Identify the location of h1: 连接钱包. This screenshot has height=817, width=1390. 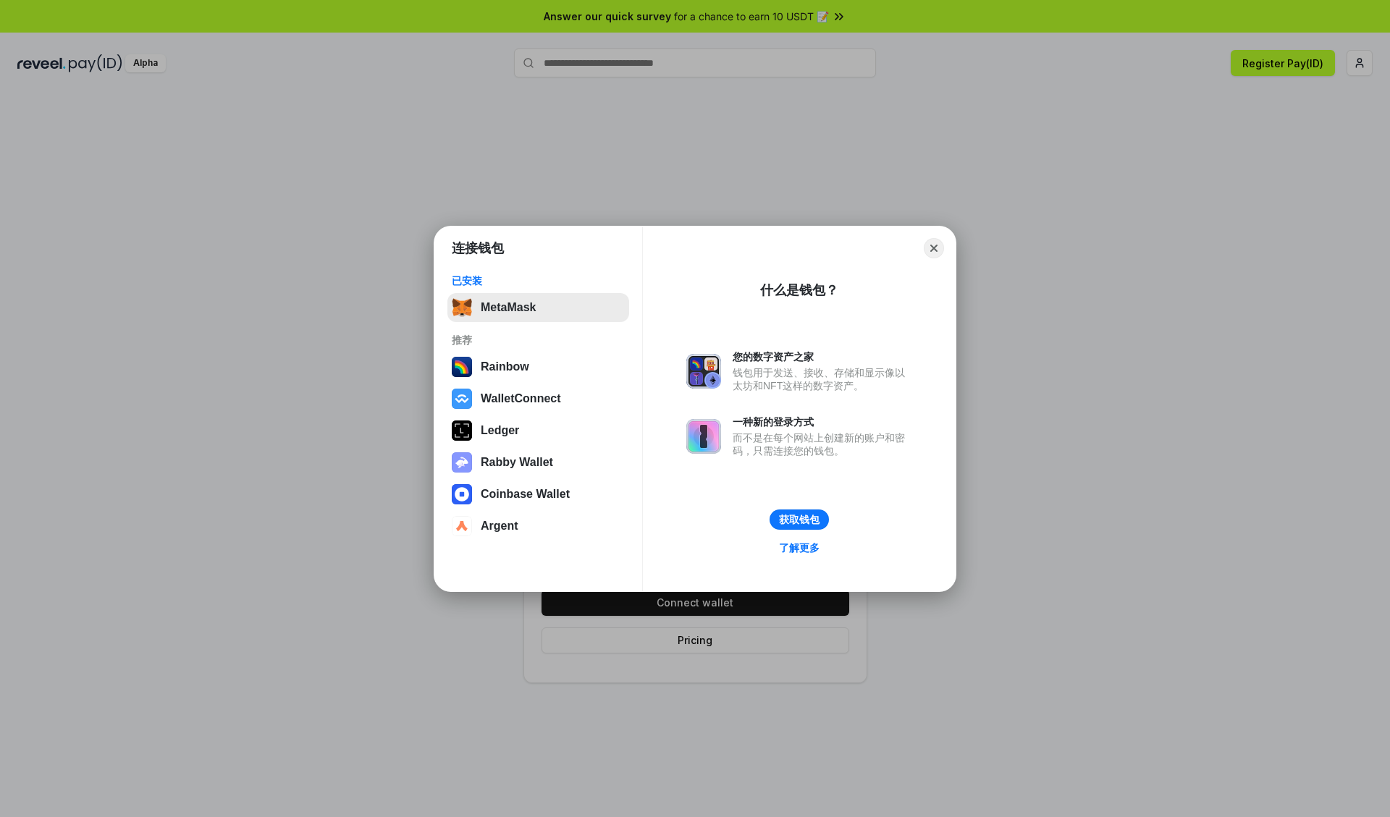
(478, 248).